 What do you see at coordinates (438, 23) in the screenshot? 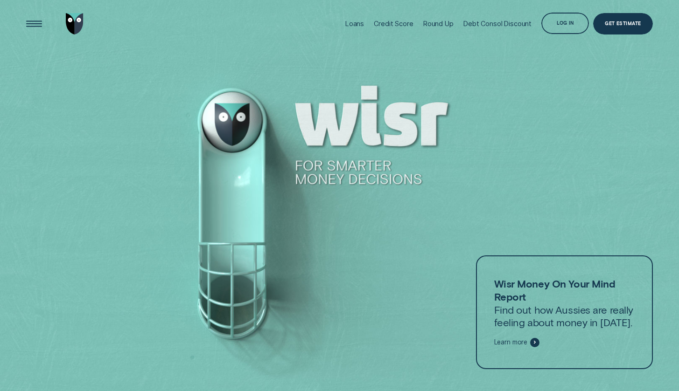
I see `div: Round Up` at bounding box center [438, 23].